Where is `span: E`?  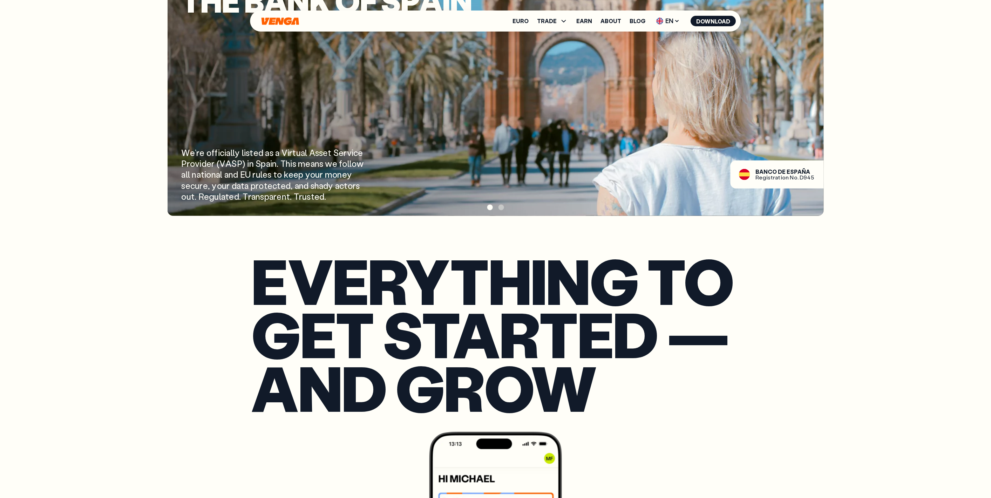 span: E is located at coordinates (243, 174).